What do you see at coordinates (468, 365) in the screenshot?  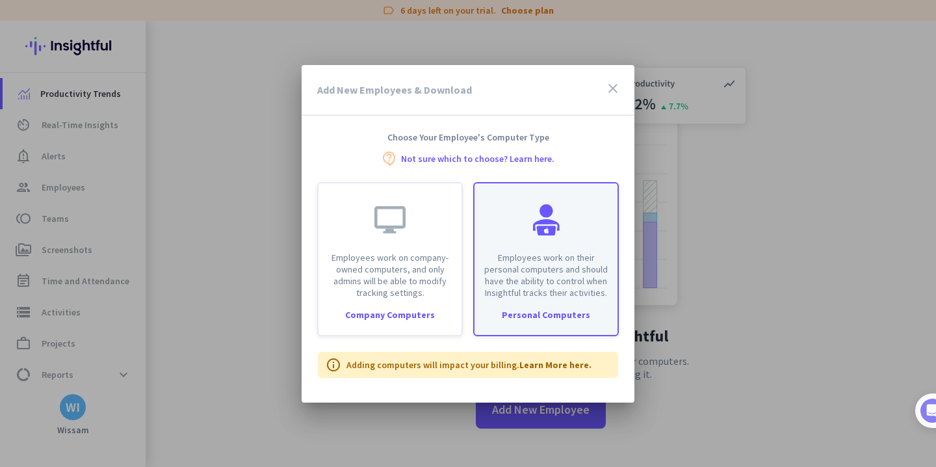 I see `p: Adding computers will impact your billing.` at bounding box center [468, 365].